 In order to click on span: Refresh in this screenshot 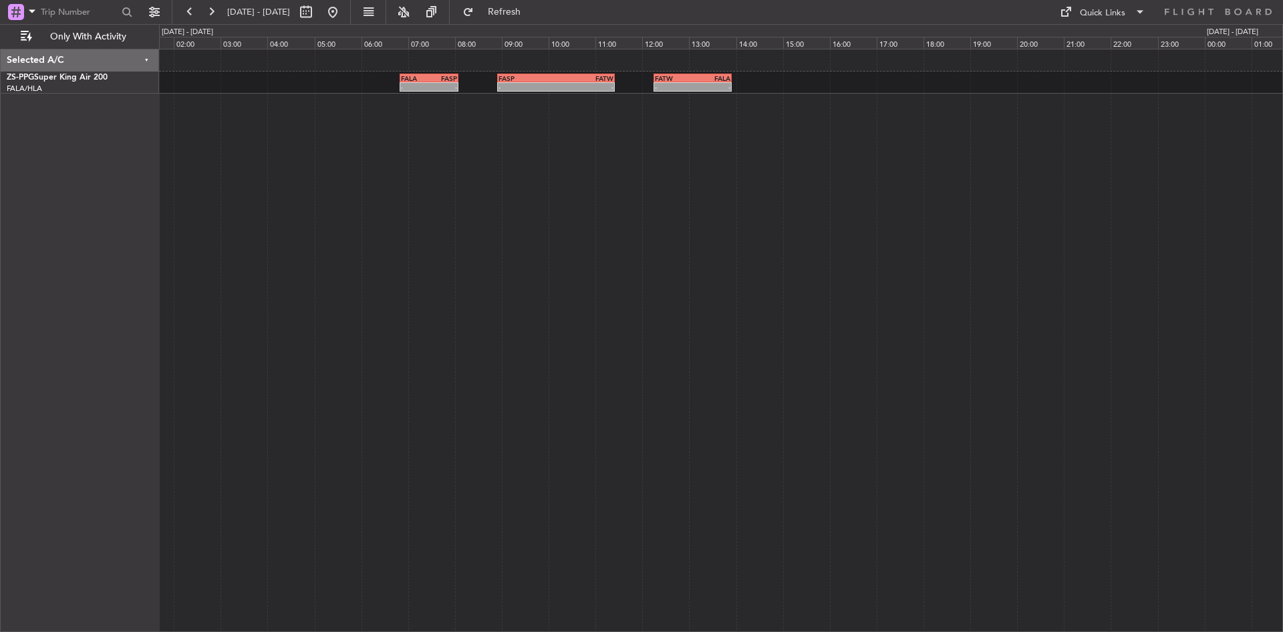, I will do `click(505, 12)`.